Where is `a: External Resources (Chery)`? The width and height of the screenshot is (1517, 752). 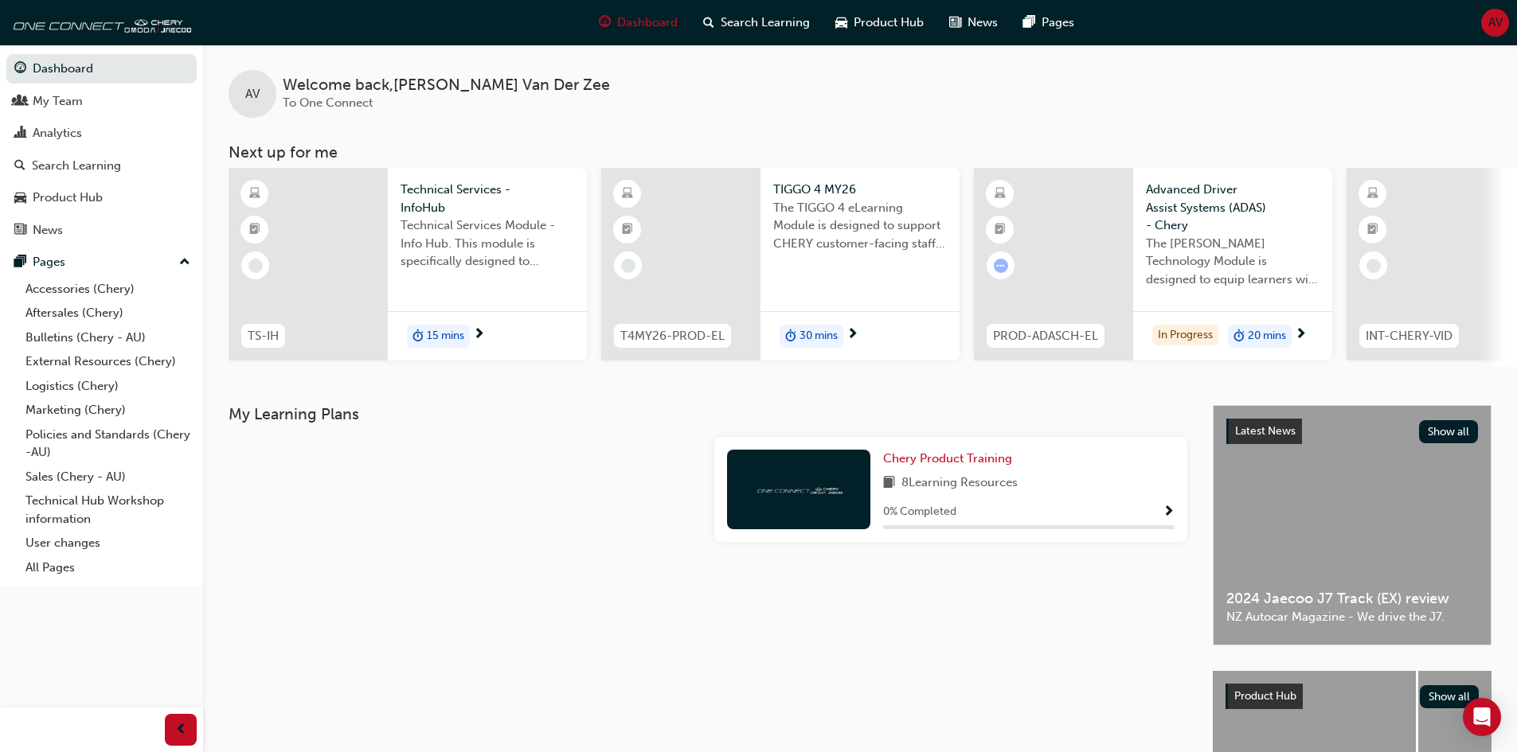 a: External Resources (Chery) is located at coordinates (107, 361).